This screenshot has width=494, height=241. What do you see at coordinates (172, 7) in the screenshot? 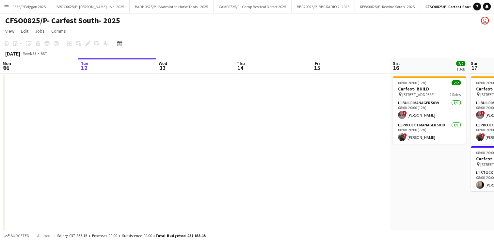
I see `button: BADH0525/P - Badminton Horse Trials - 2025` at bounding box center [172, 7].